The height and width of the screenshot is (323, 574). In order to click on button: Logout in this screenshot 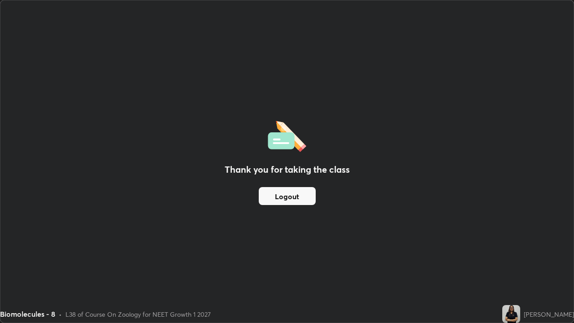, I will do `click(287, 196)`.